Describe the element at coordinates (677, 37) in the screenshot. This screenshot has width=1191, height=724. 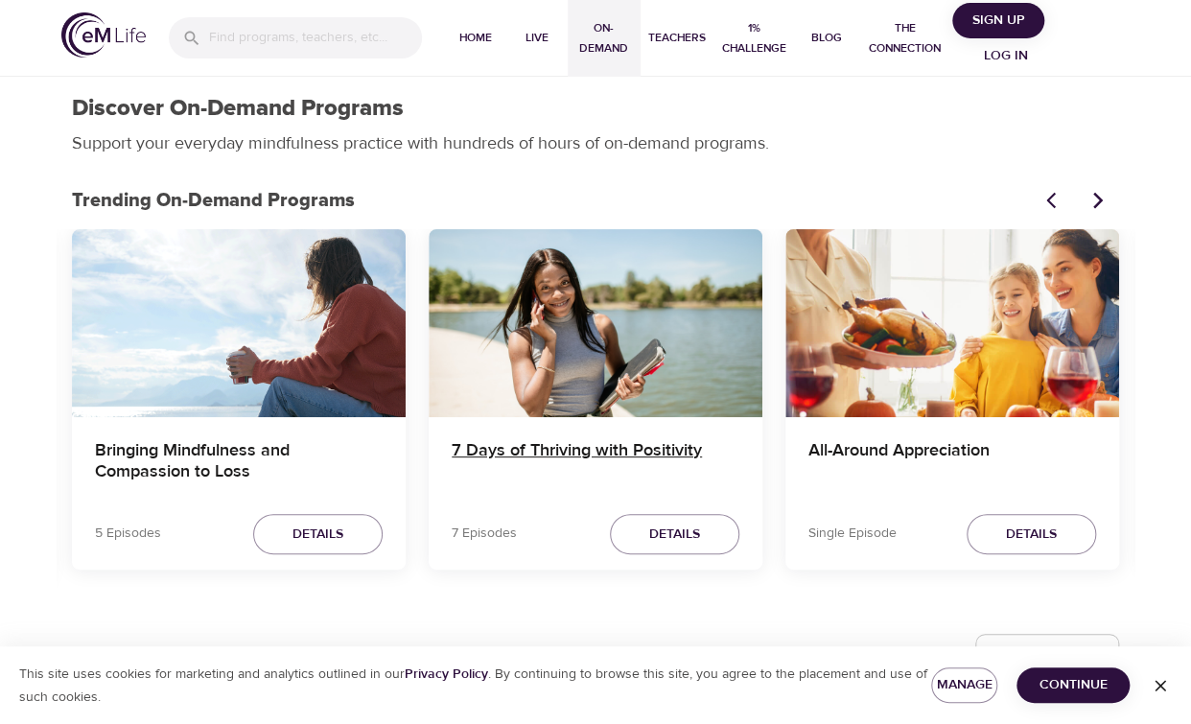
I see `span: Teachers` at that location.